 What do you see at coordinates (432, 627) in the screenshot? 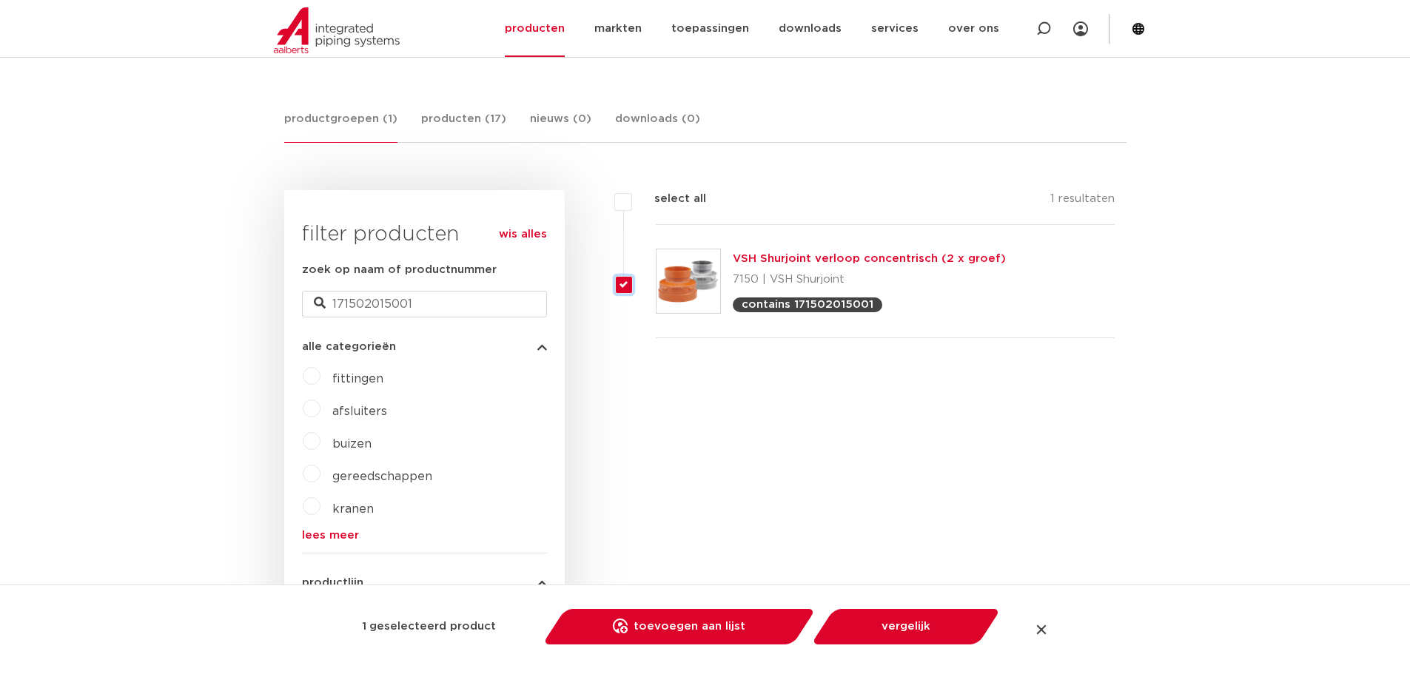
I see `span: geselecteerd product` at bounding box center [432, 627].